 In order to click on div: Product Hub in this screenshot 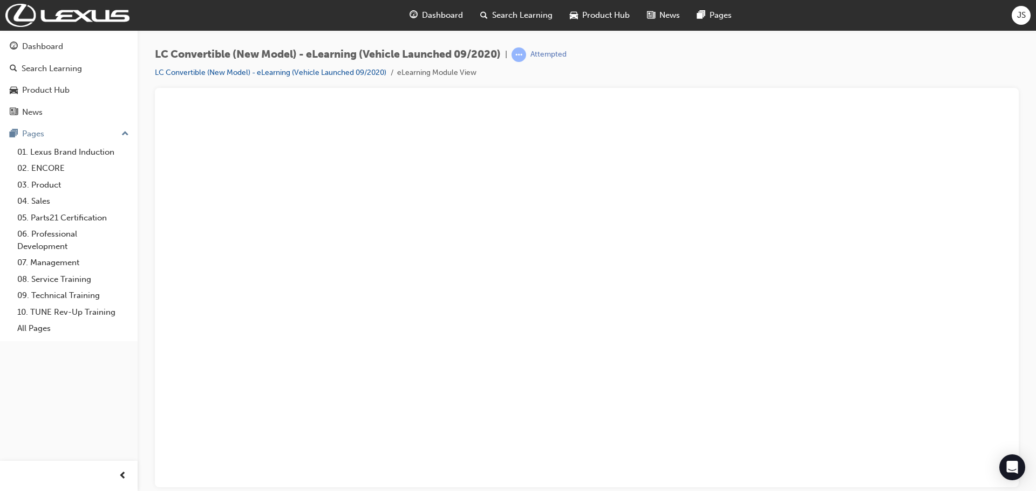, I will do `click(46, 90)`.